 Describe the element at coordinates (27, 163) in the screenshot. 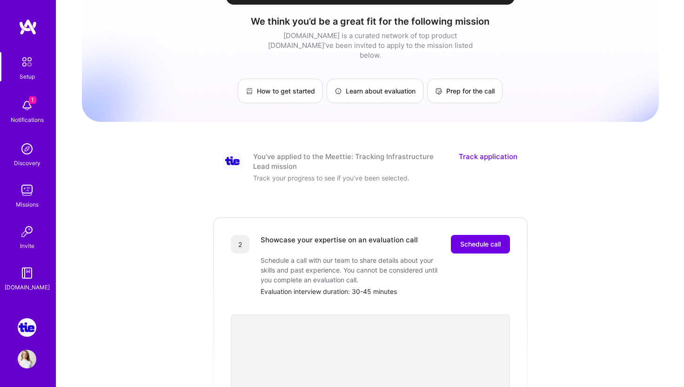

I see `div: Discovery` at that location.